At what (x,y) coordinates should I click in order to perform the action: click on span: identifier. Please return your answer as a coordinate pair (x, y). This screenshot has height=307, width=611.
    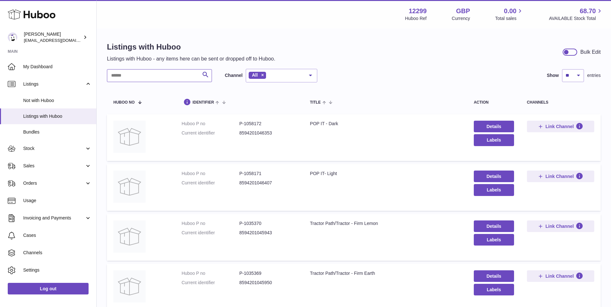
    Looking at the image, I should click on (203, 102).